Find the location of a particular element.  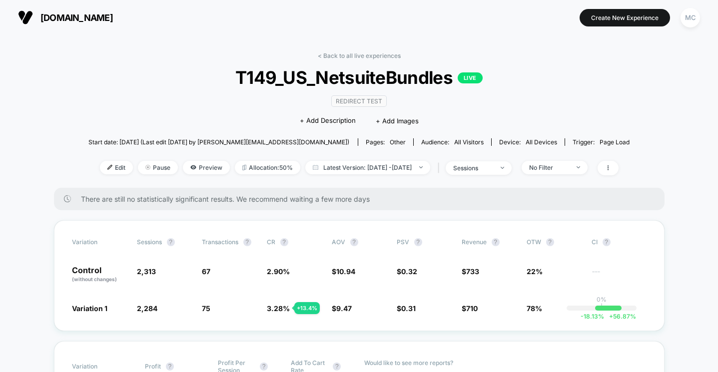

div: No Filter is located at coordinates (549, 167).